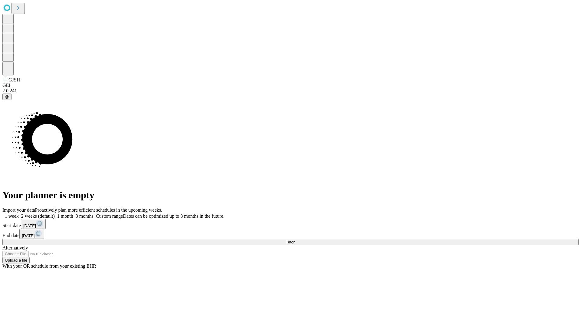 This screenshot has width=581, height=327. I want to click on span: Custom range, so click(109, 216).